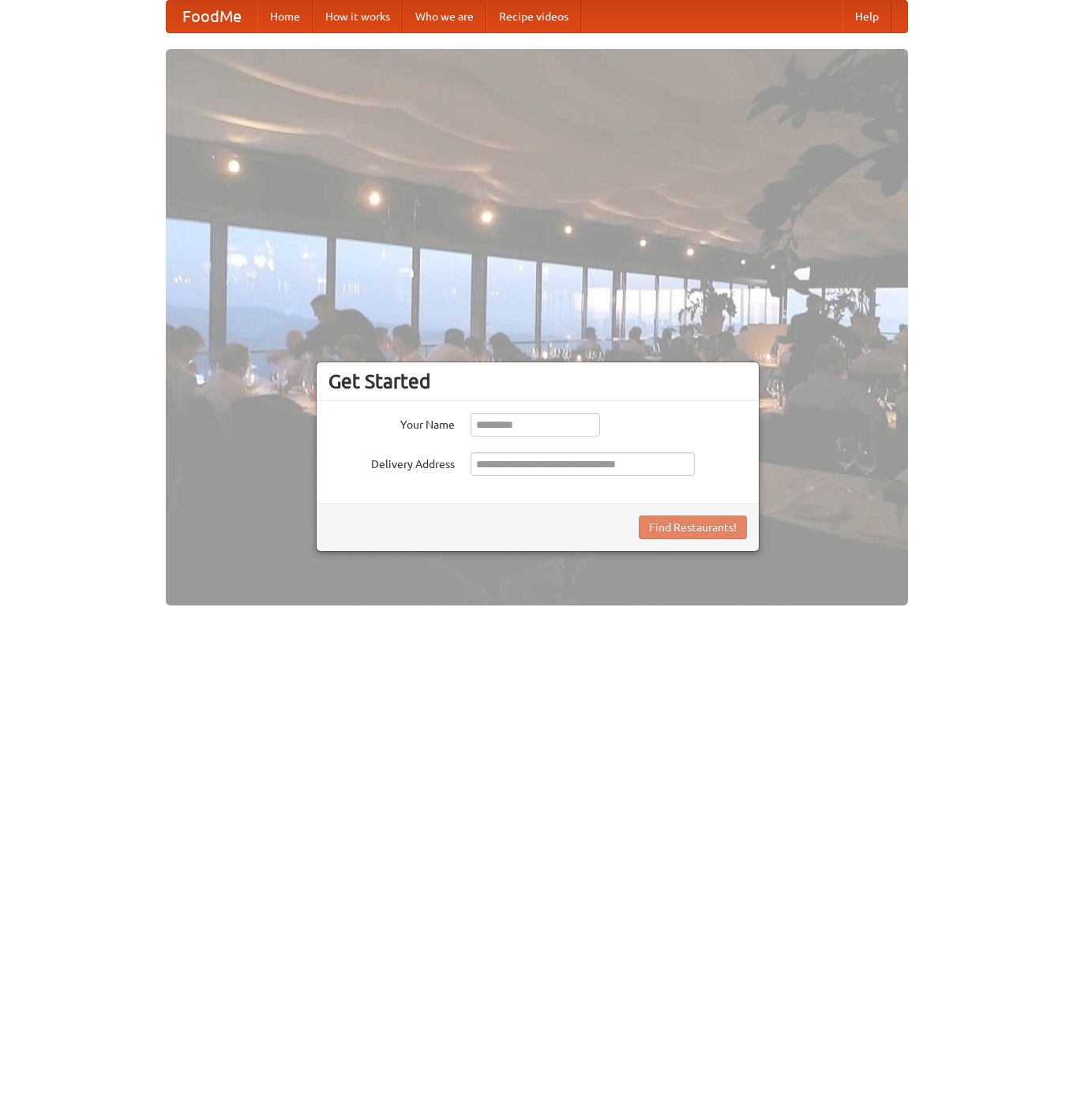  Describe the element at coordinates (534, 17) in the screenshot. I see `a: Recipe videos` at that location.